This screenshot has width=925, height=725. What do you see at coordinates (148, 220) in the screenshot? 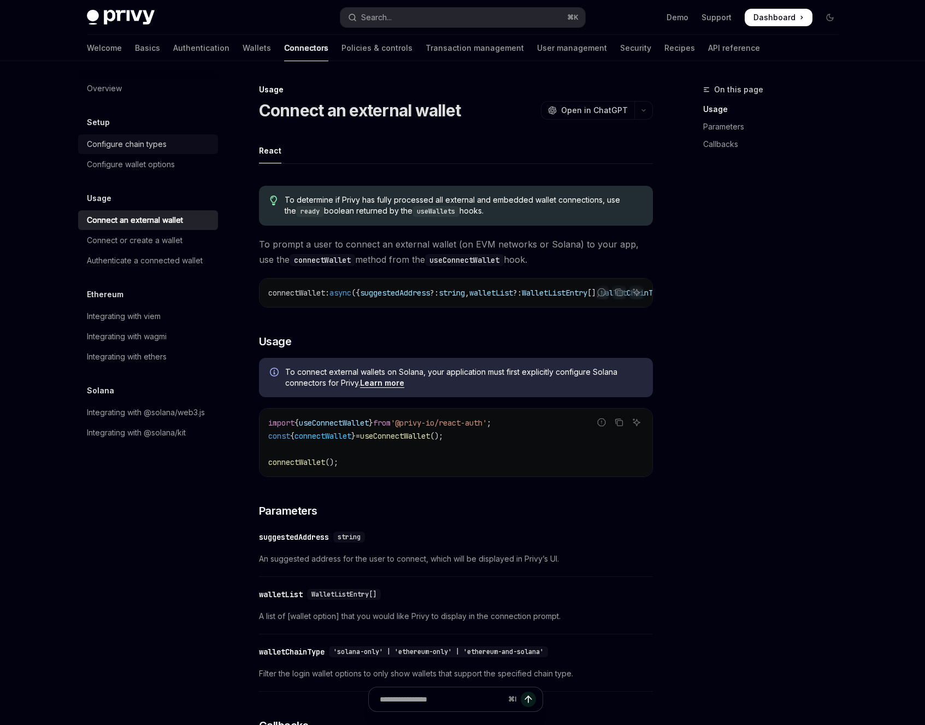
I see `a: Connect an external wallet` at bounding box center [148, 220].